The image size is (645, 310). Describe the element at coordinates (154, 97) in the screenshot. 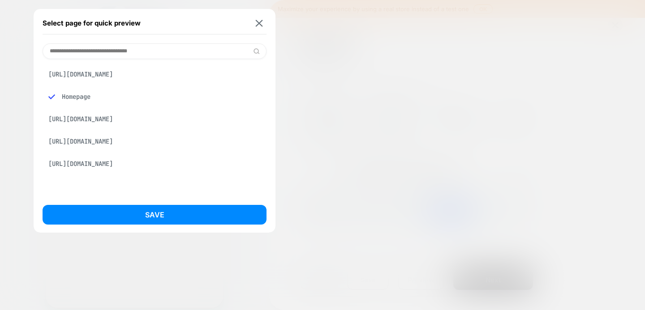

I see `div: Homepage` at that location.